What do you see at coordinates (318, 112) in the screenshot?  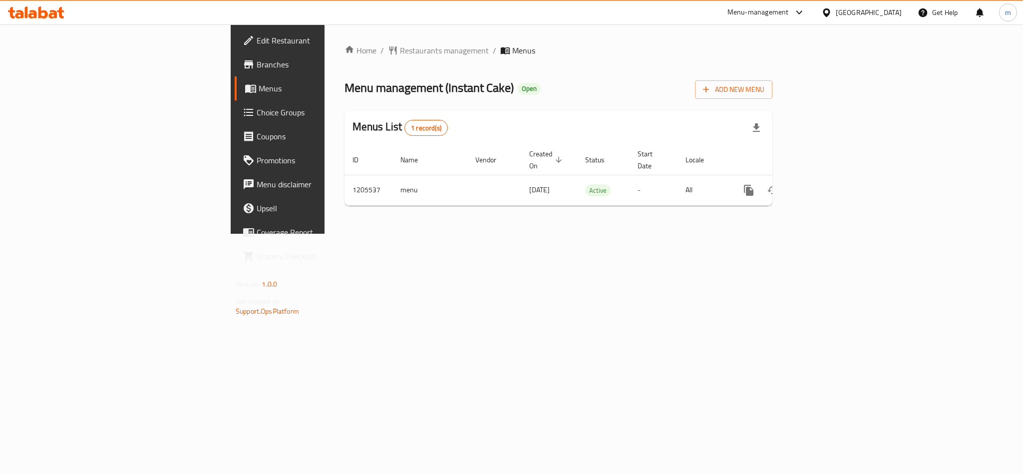 I see `a: Choice Groups` at bounding box center [318, 112].